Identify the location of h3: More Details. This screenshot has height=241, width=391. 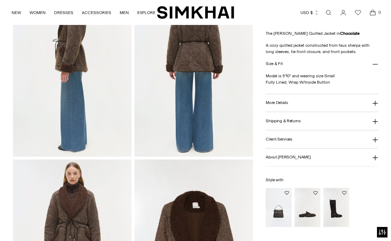
(277, 103).